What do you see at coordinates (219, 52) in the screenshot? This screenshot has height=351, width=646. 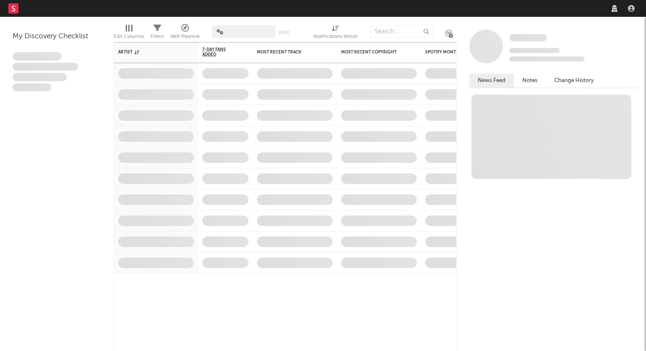 I see `span: 7-Day Fans Added` at bounding box center [219, 52].